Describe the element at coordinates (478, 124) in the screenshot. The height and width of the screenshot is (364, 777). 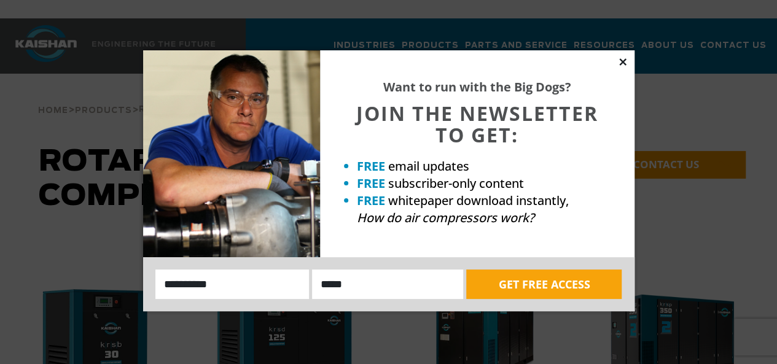
I see `span: JOIN THE NEWSLETTER TO GET:` at that location.